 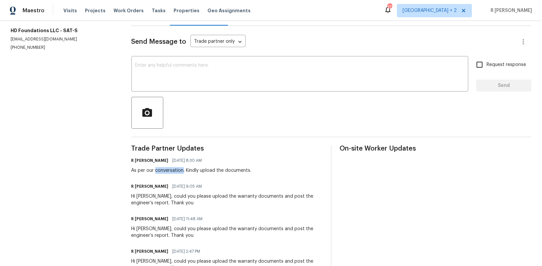 What do you see at coordinates (186, 11) in the screenshot?
I see `span: Properties` at bounding box center [186, 11].